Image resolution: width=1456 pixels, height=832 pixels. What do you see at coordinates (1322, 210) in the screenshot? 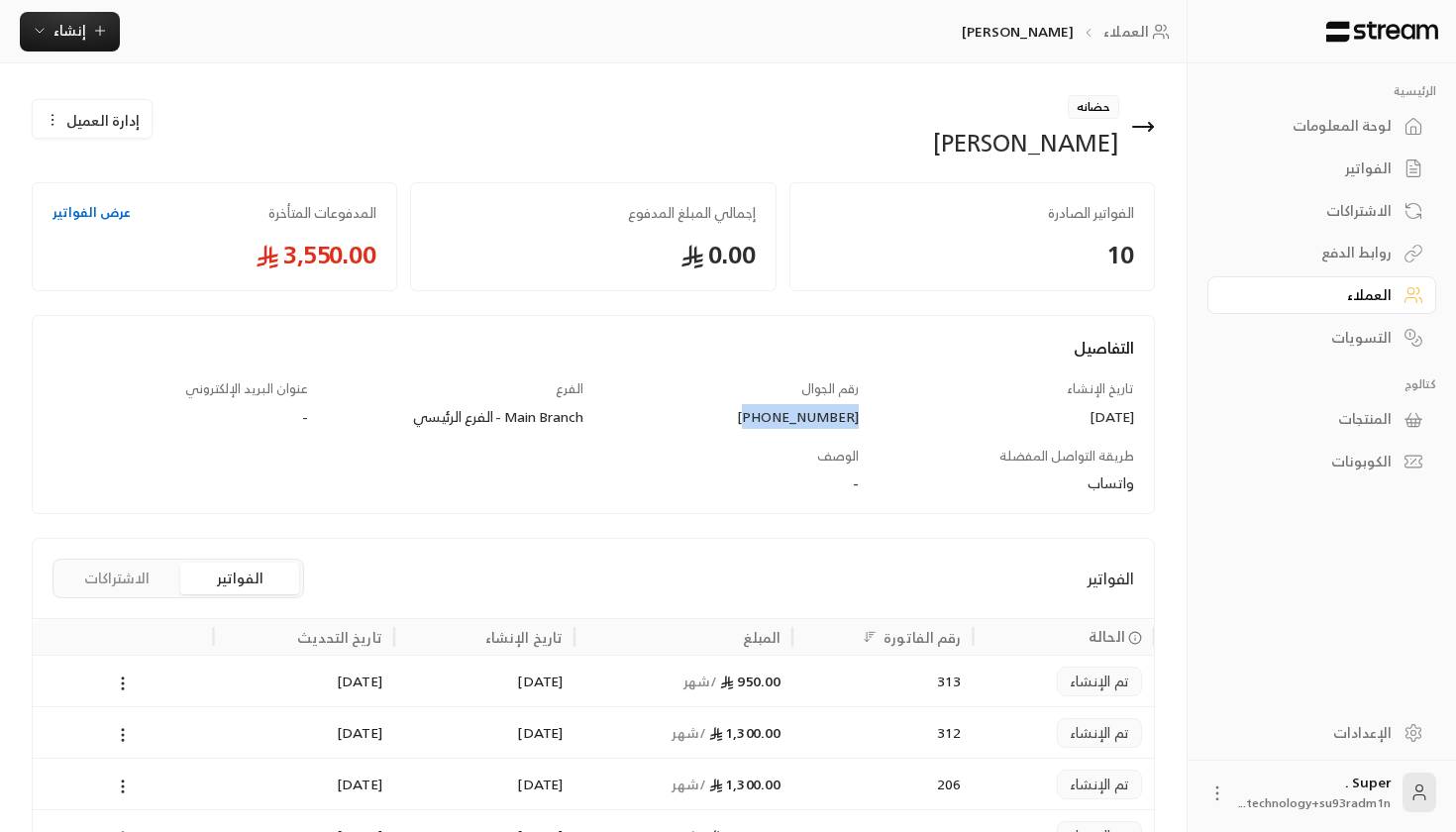
I see `a: الاشتراكات` at bounding box center [1322, 210].